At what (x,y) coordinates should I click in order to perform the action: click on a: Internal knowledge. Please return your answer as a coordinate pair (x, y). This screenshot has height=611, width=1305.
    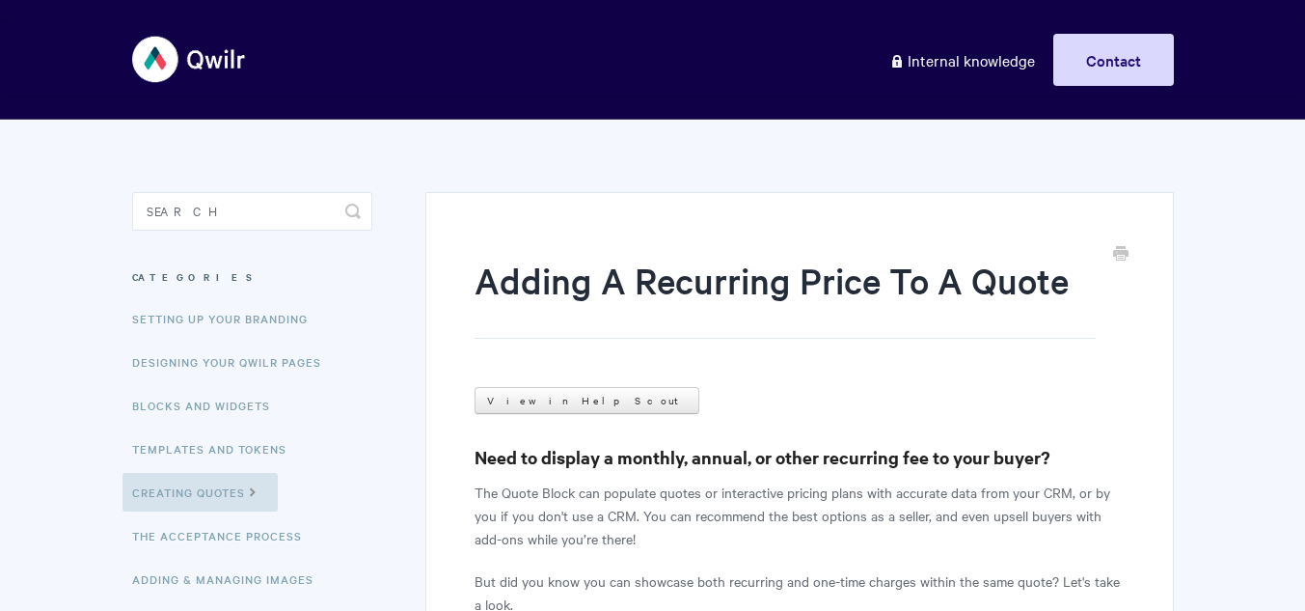
    Looking at the image, I should click on (962, 60).